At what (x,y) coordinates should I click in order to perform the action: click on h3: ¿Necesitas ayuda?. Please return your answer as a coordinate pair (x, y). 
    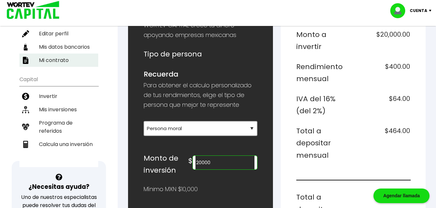
    Looking at the image, I should click on (59, 187).